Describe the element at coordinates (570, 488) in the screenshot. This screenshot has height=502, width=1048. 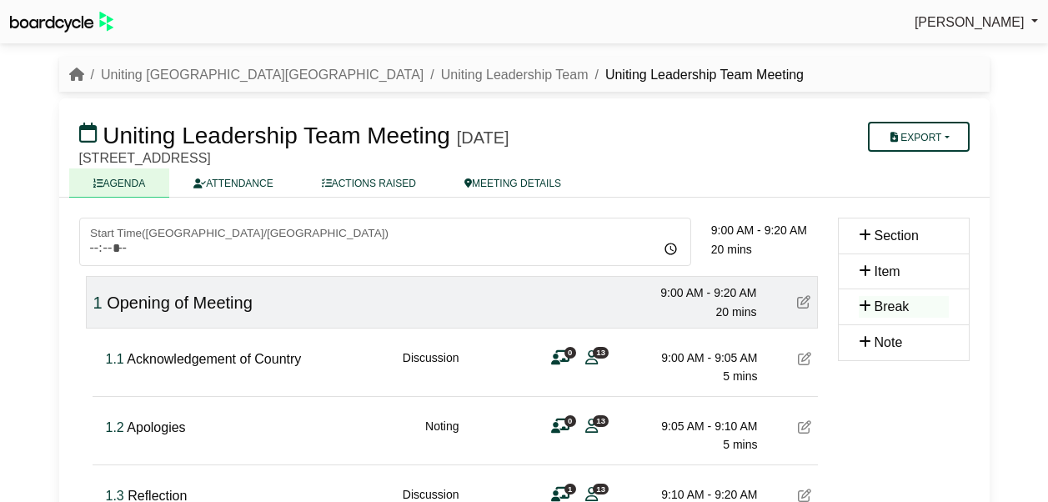
I see `span: 1` at that location.